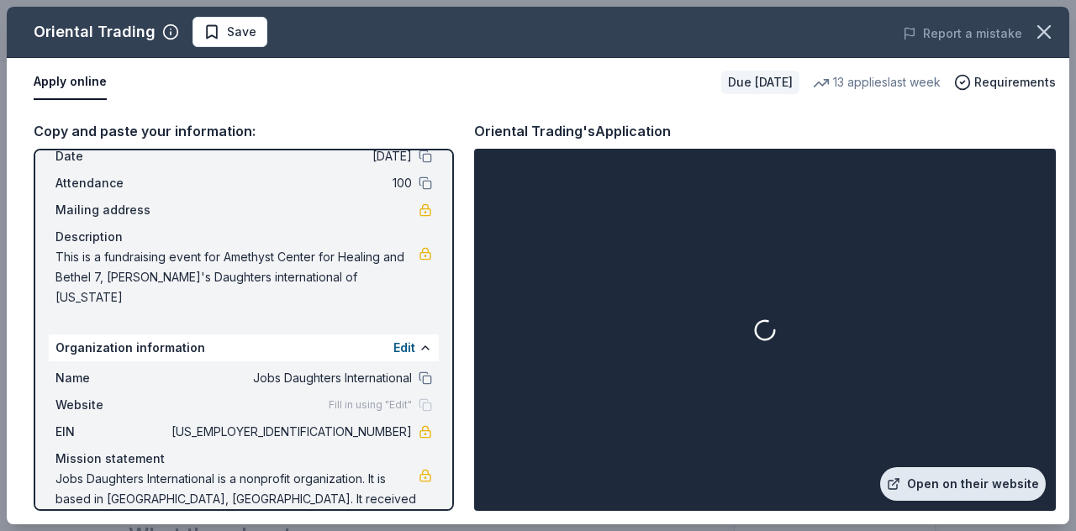  Describe the element at coordinates (370, 405) in the screenshot. I see `span: Fill in using "Edit"` at that location.